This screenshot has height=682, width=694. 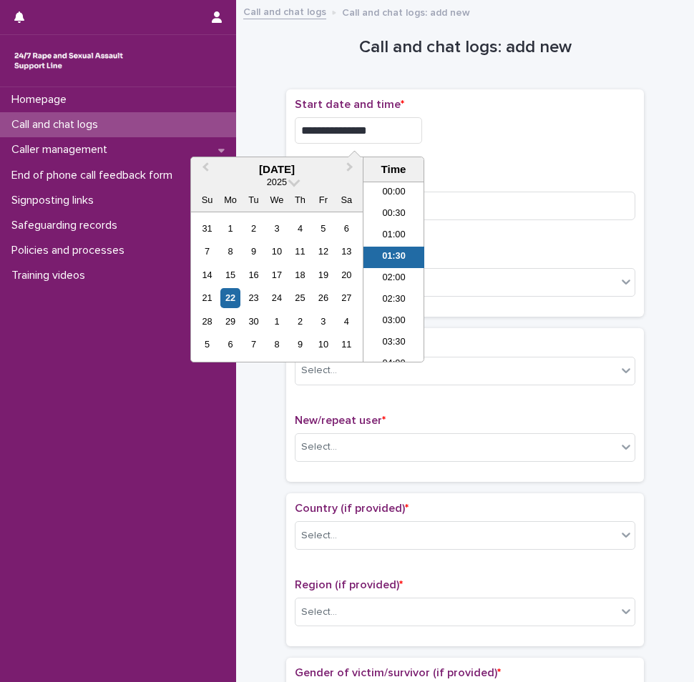 I want to click on div: Choose Thursday, September 18th, 2025, so click(x=300, y=275).